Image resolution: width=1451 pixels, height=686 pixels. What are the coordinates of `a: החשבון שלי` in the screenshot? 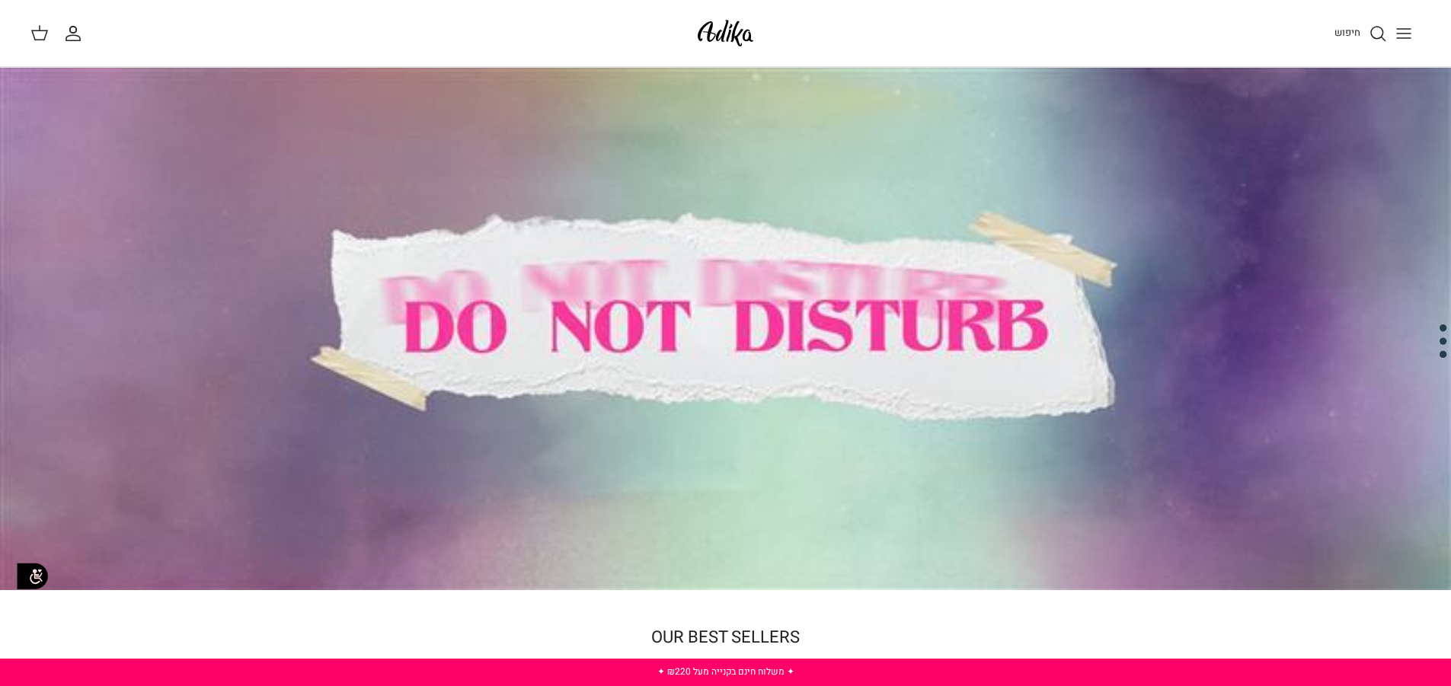 It's located at (76, 34).